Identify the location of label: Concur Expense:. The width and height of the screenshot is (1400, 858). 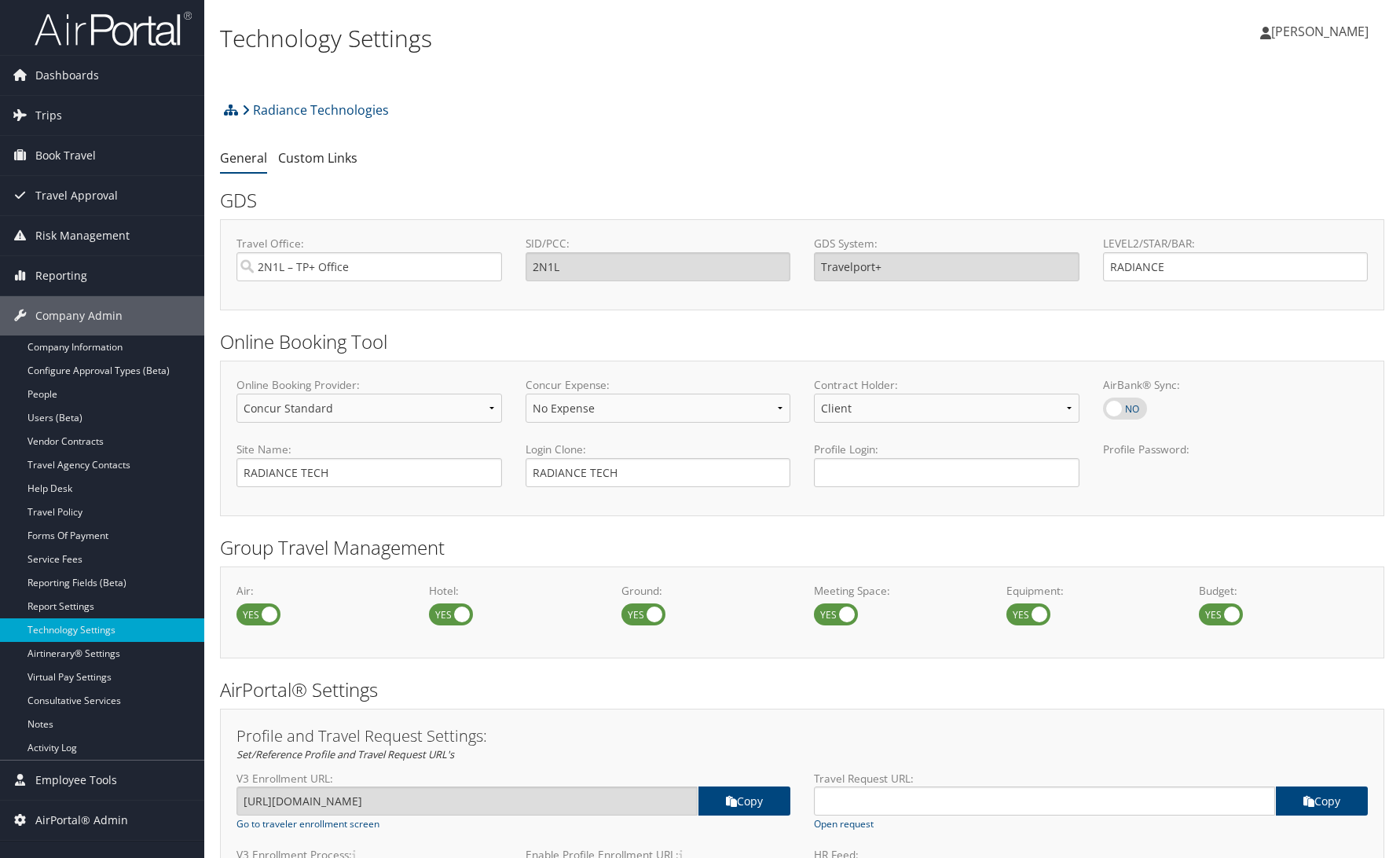
(659, 385).